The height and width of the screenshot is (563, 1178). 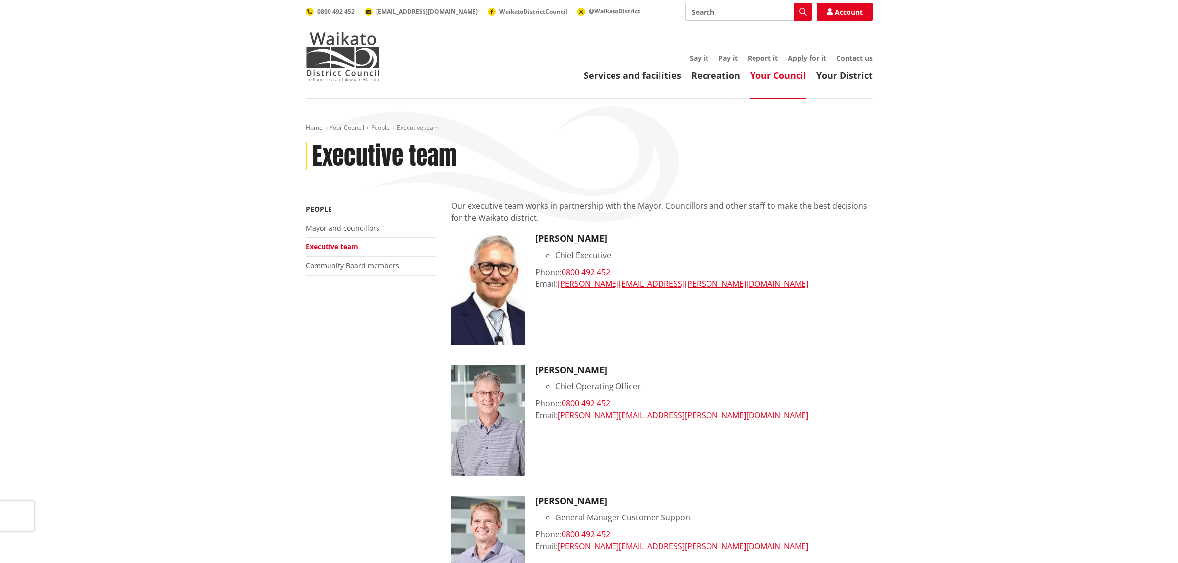 What do you see at coordinates (714, 386) in the screenshot?
I see `li: Chief Operating Officer` at bounding box center [714, 386].